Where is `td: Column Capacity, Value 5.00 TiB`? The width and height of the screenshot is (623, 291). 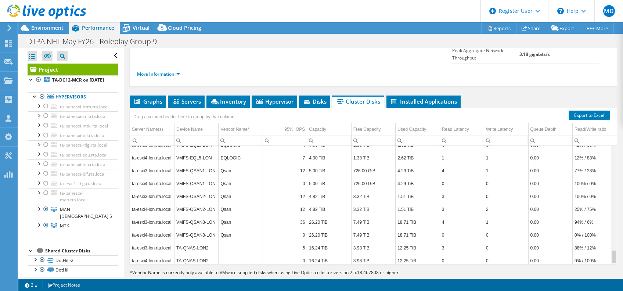
td: Column Capacity, Value 5.00 TiB is located at coordinates (329, 183).